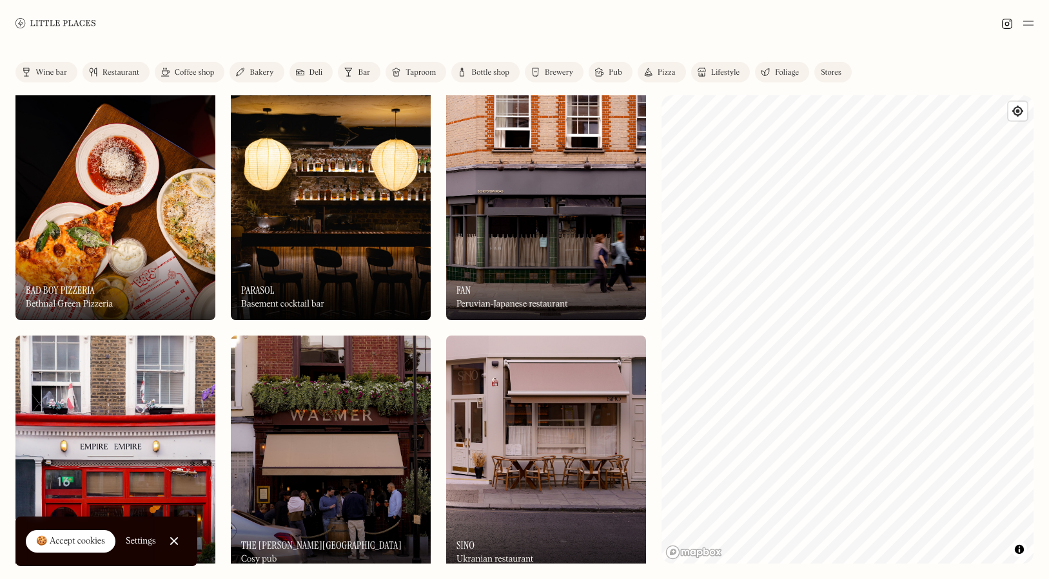 Image resolution: width=1049 pixels, height=579 pixels. I want to click on div: Restaurant, so click(121, 73).